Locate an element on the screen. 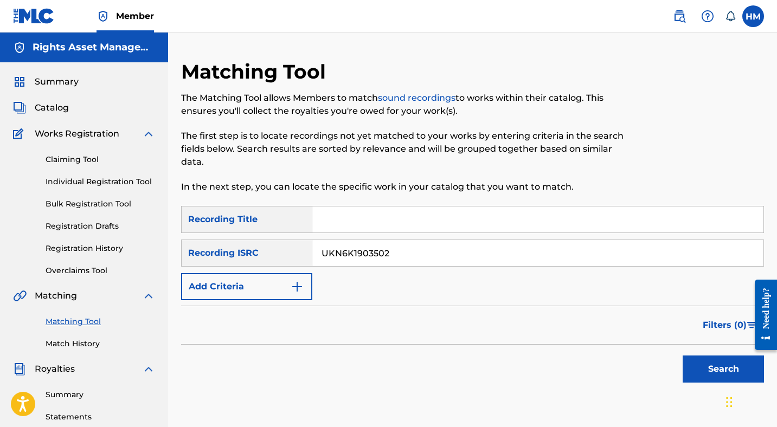 The height and width of the screenshot is (427, 777). img: Royalties is located at coordinates (20, 369).